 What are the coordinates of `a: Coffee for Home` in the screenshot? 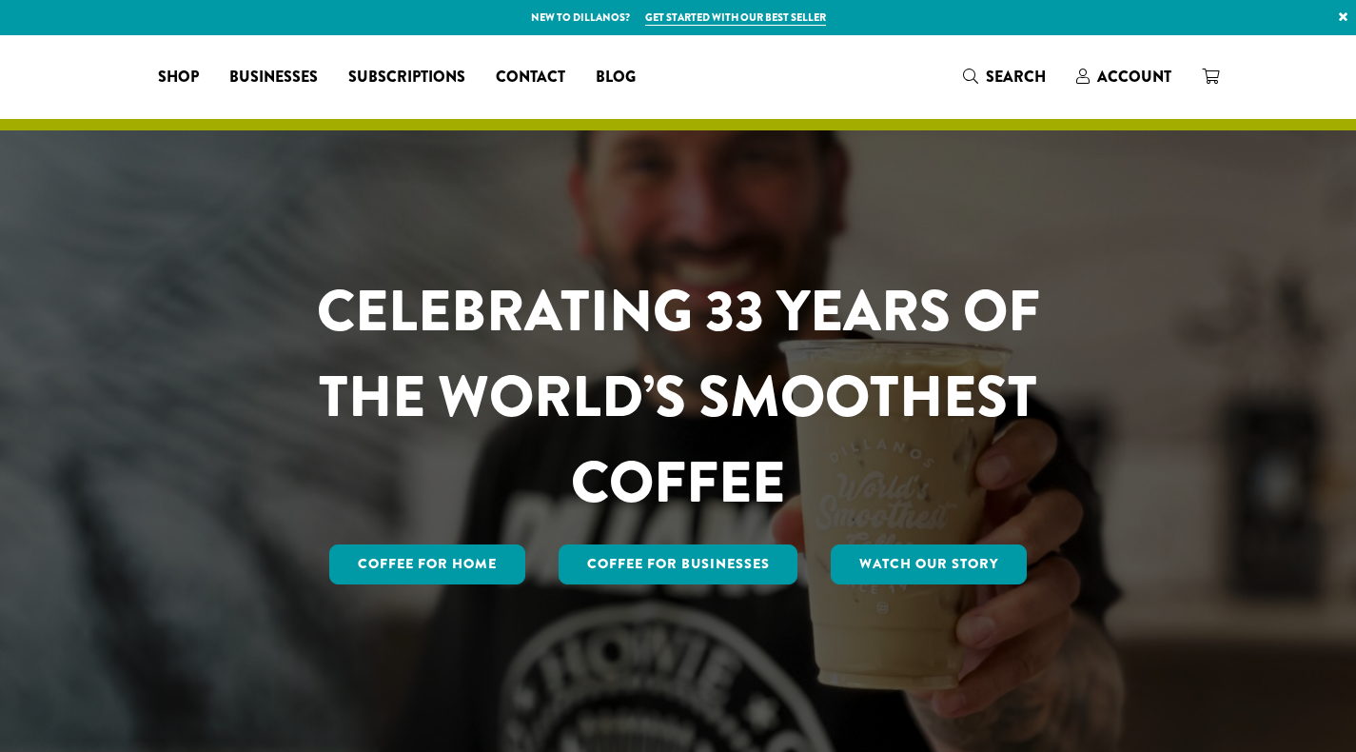 It's located at (427, 564).